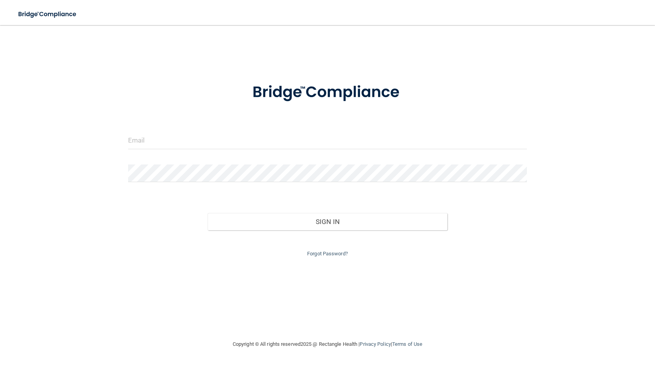 This screenshot has height=365, width=655. I want to click on div: Copyright © All rights reserved 2025 @ Rectangle Health | |, so click(327, 344).